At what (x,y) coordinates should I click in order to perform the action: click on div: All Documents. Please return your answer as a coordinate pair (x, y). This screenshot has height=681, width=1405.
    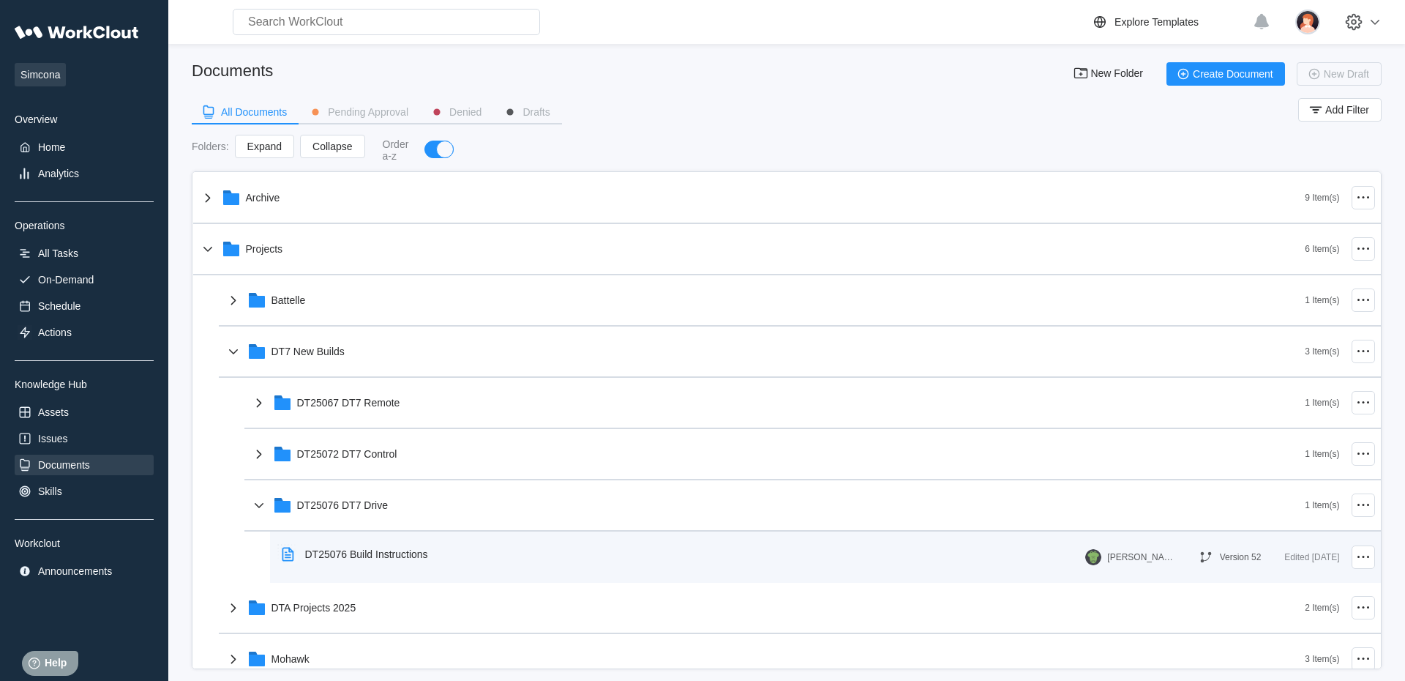
    Looking at the image, I should click on (254, 112).